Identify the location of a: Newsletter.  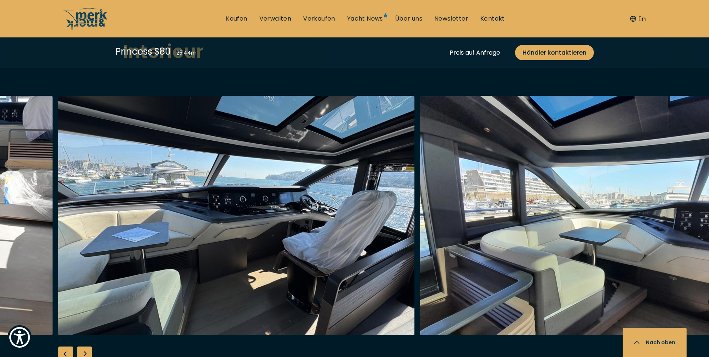
(451, 19).